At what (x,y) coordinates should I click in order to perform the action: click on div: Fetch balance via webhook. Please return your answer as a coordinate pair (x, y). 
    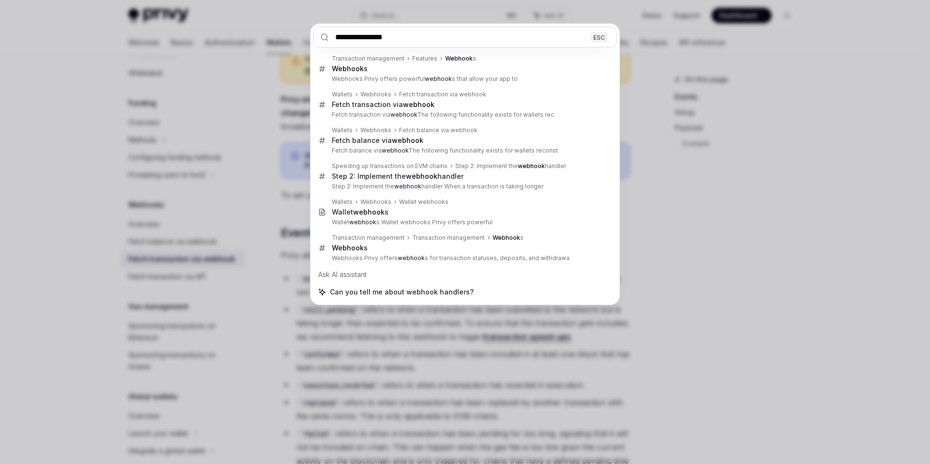
    Looking at the image, I should click on (439, 130).